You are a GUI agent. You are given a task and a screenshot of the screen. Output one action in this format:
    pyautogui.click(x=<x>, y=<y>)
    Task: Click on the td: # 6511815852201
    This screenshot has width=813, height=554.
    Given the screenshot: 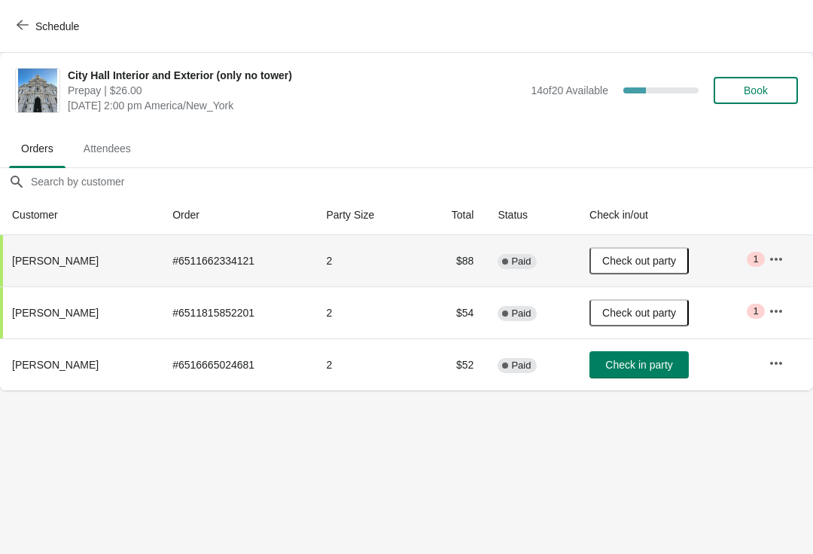 What is the action you would take?
    pyautogui.click(x=237, y=312)
    